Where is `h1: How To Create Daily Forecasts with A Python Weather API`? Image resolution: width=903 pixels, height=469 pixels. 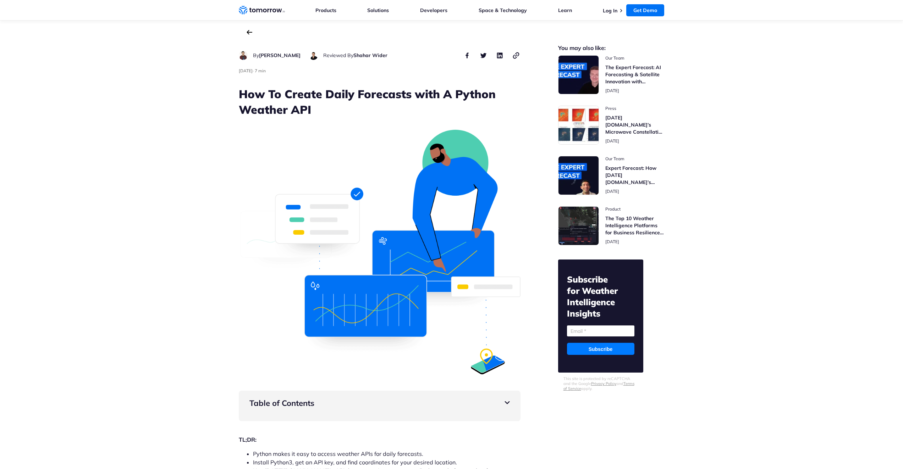 h1: How To Create Daily Forecasts with A Python Weather API is located at coordinates (380, 102).